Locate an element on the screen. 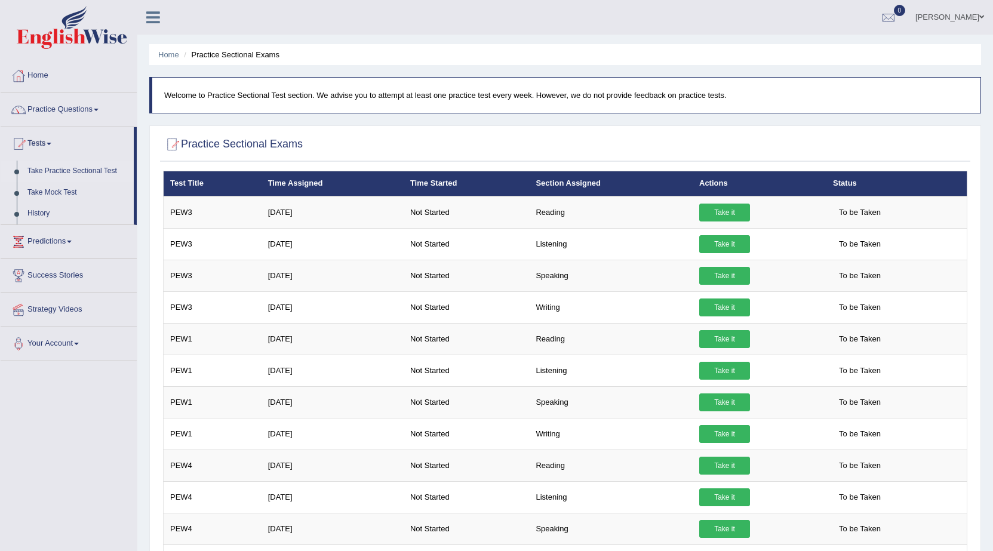  a: Predictions is located at coordinates (69, 240).